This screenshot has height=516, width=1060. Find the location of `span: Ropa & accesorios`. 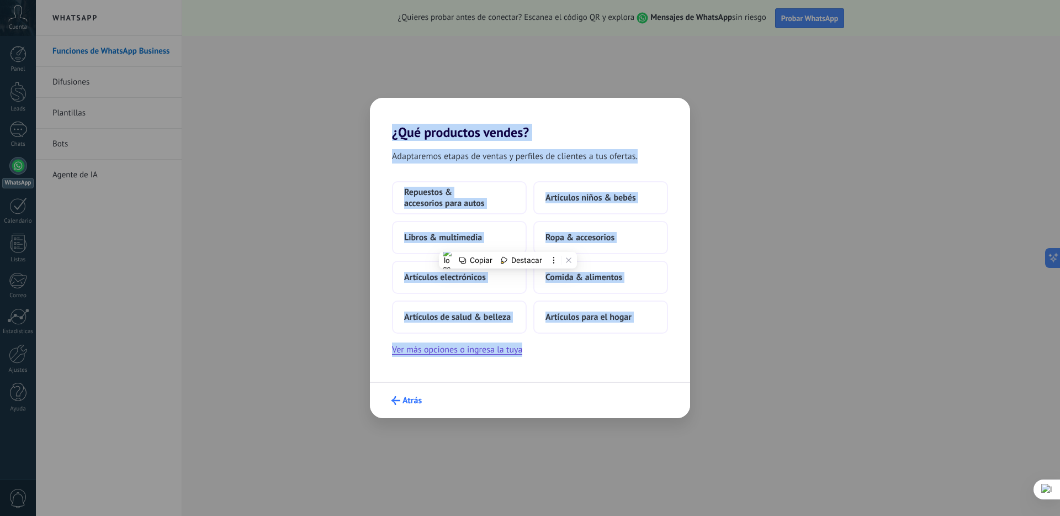

span: Ropa & accesorios is located at coordinates (580, 237).